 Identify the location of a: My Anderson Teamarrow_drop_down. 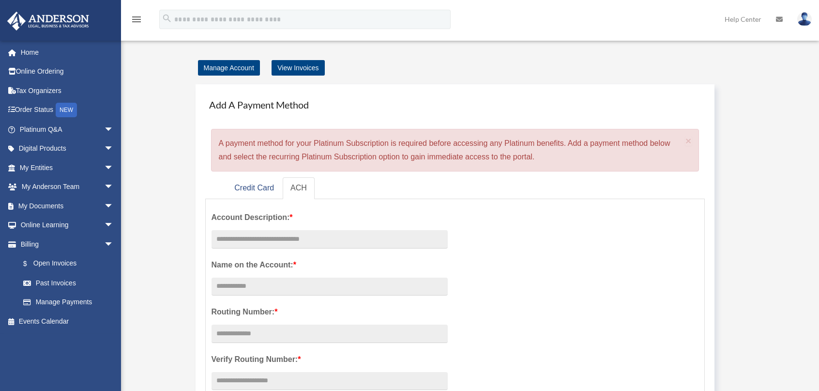
(67, 187).